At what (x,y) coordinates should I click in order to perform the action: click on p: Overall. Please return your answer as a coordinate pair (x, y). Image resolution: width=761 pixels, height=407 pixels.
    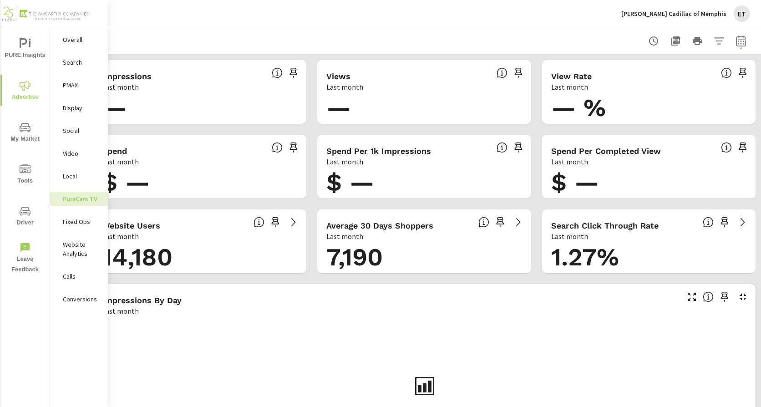
    Looking at the image, I should click on (81, 40).